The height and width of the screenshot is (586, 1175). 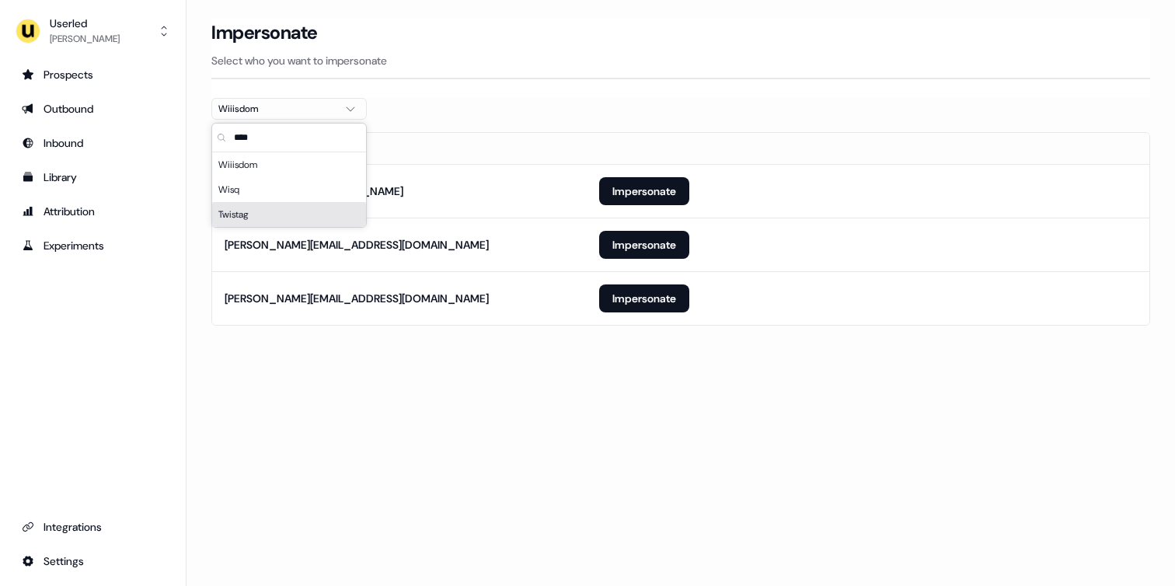 I want to click on a: Go to Inbound, so click(x=92, y=143).